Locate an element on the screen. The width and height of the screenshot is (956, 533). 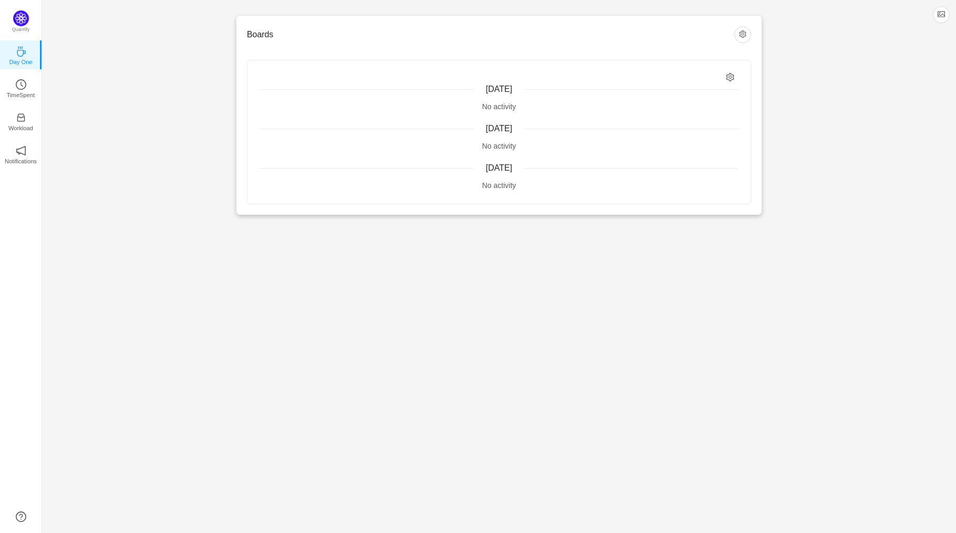
a: icon: notificationNotifications is located at coordinates (21, 154).